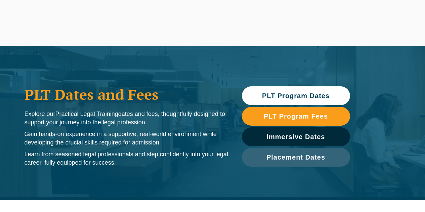  I want to click on a: PLT Program Dates, so click(296, 96).